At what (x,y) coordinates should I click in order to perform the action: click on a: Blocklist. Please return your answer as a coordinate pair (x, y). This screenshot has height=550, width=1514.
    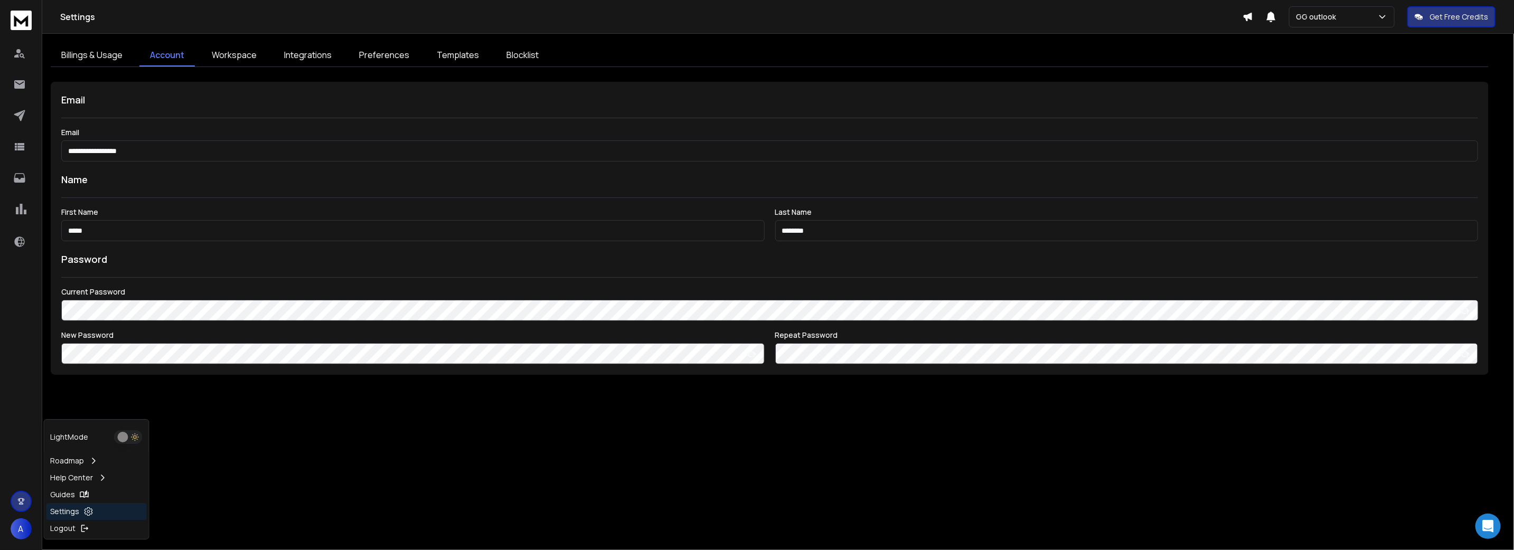
    Looking at the image, I should click on (522, 55).